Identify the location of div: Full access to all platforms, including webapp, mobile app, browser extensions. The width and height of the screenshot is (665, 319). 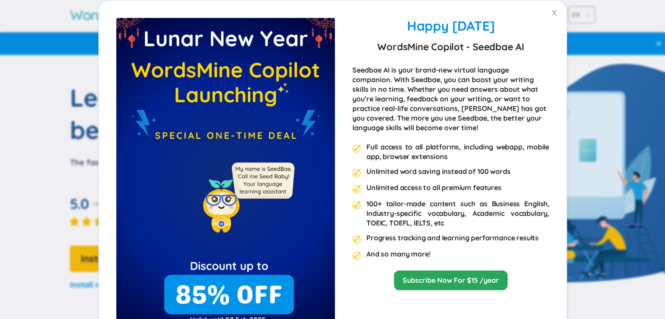
(458, 152).